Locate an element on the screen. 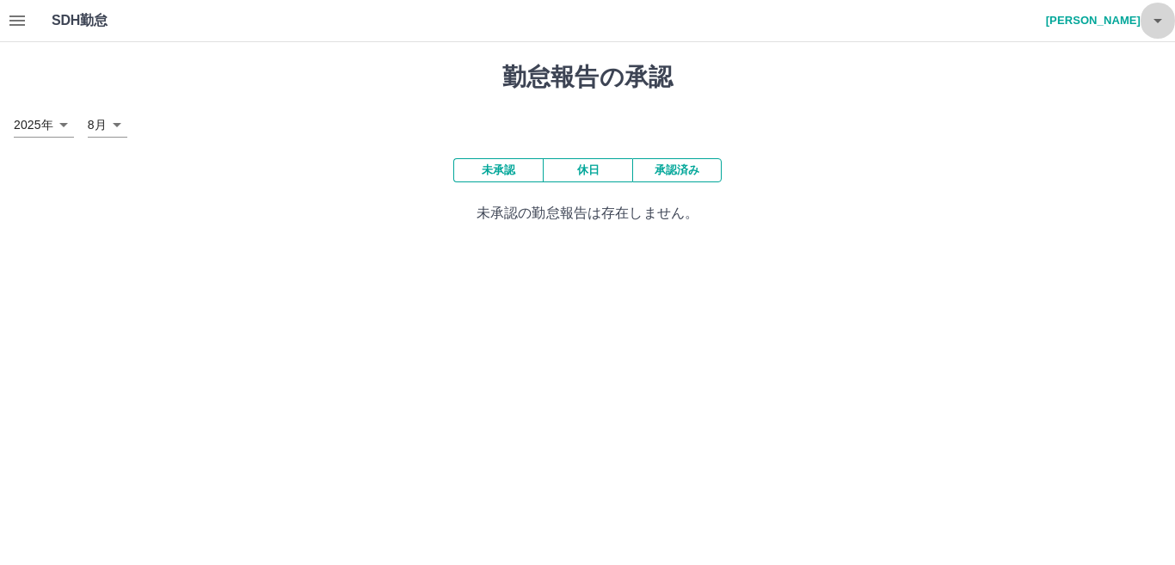  p: 未承認の勤怠報告は存在しません。 is located at coordinates (588, 213).